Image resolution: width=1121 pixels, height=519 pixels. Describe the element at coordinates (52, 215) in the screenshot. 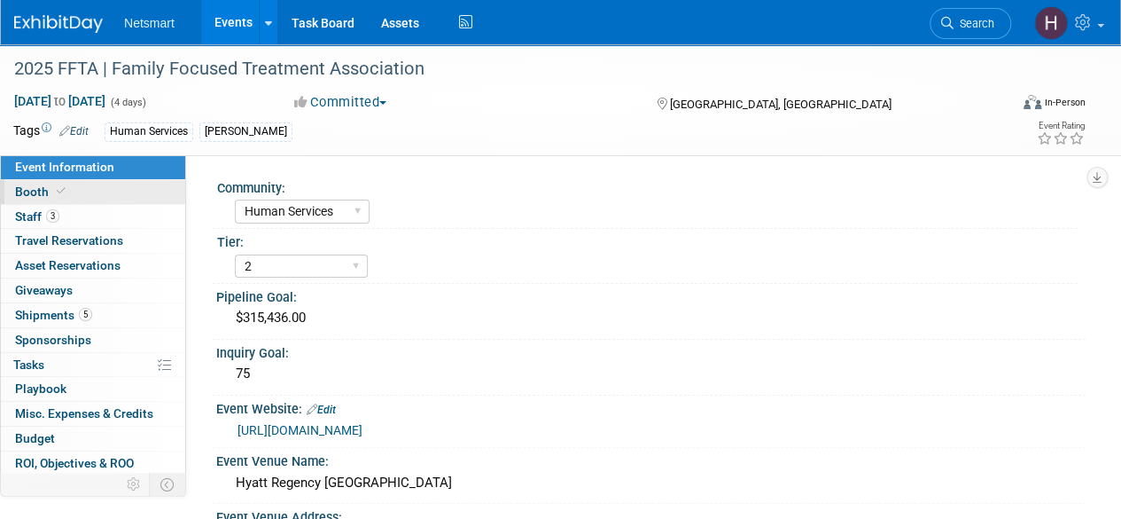

I see `span: 3` at that location.